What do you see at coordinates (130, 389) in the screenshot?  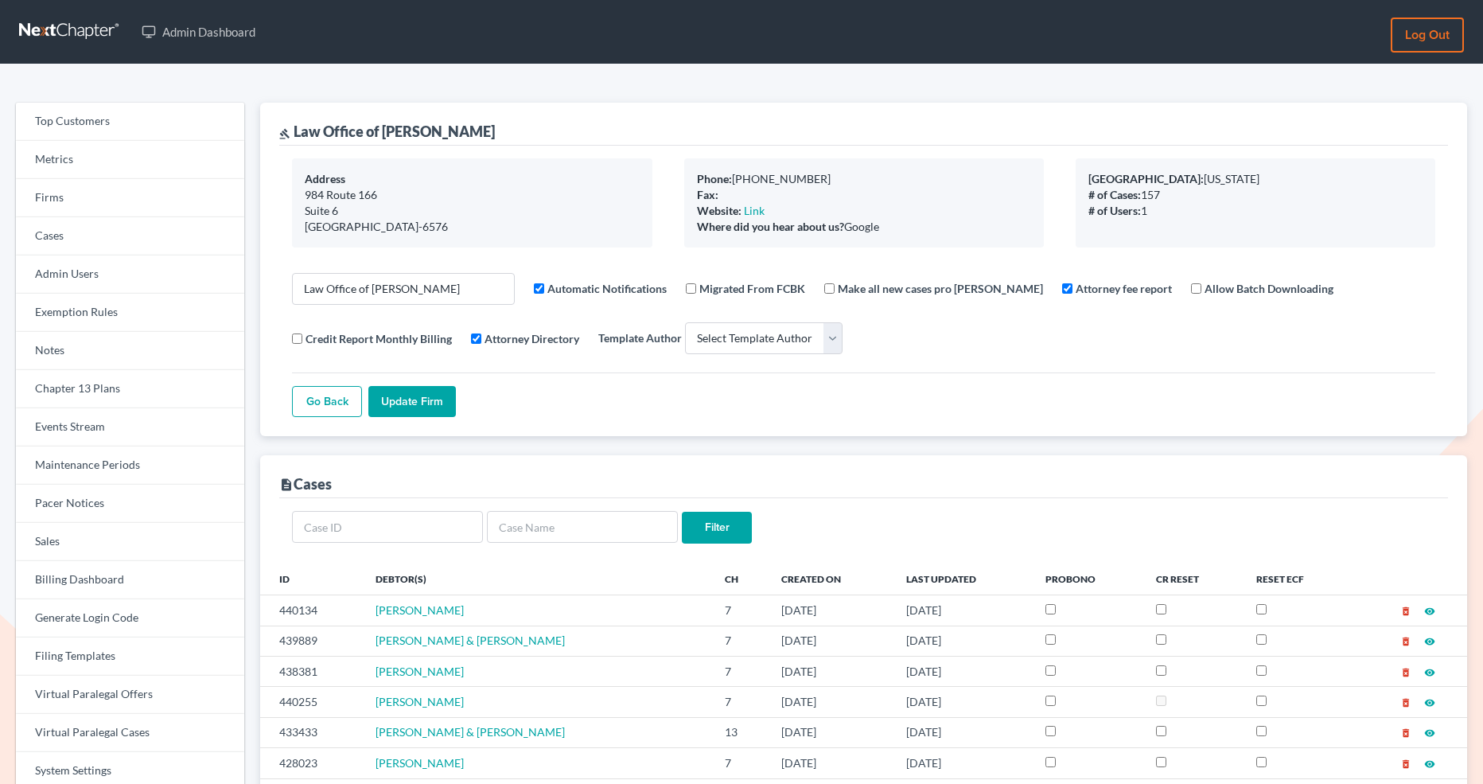 I see `a: Chapter 13 Plans` at bounding box center [130, 389].